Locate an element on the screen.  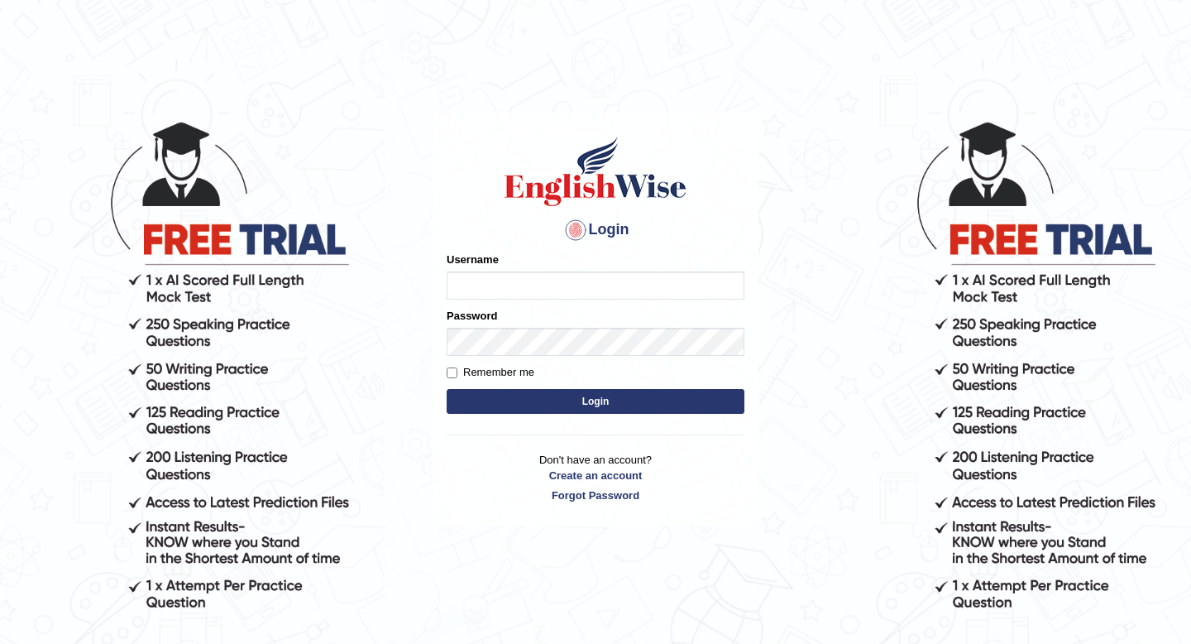
label: Remember me is located at coordinates (491, 372).